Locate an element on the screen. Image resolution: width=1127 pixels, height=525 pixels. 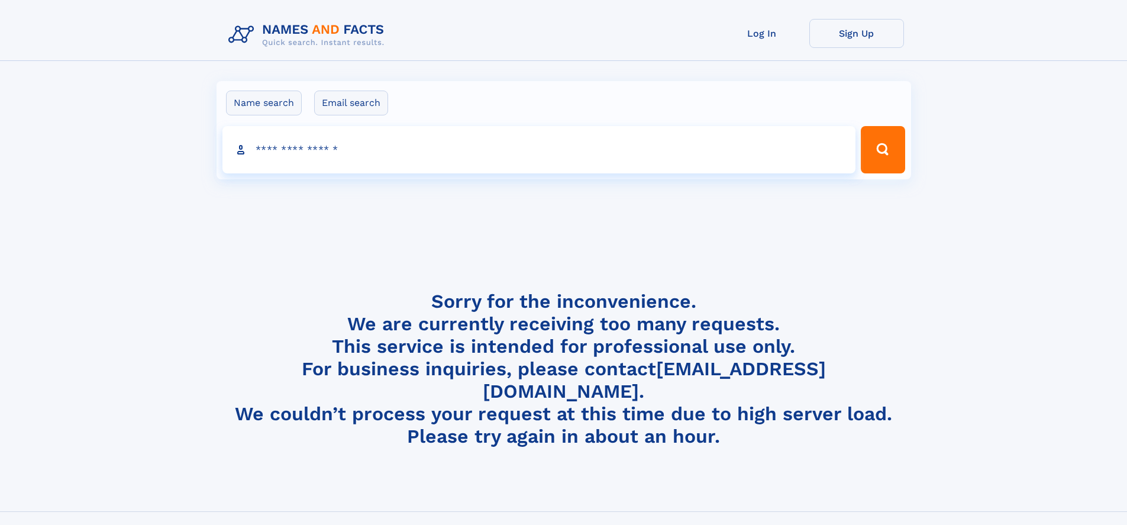
input: search input is located at coordinates (539, 150).